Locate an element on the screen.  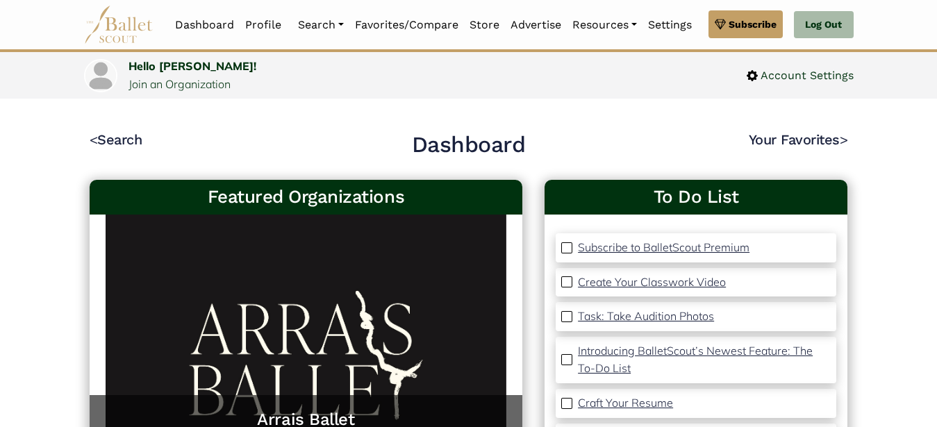
a: Your Favorites is located at coordinates (798, 140).